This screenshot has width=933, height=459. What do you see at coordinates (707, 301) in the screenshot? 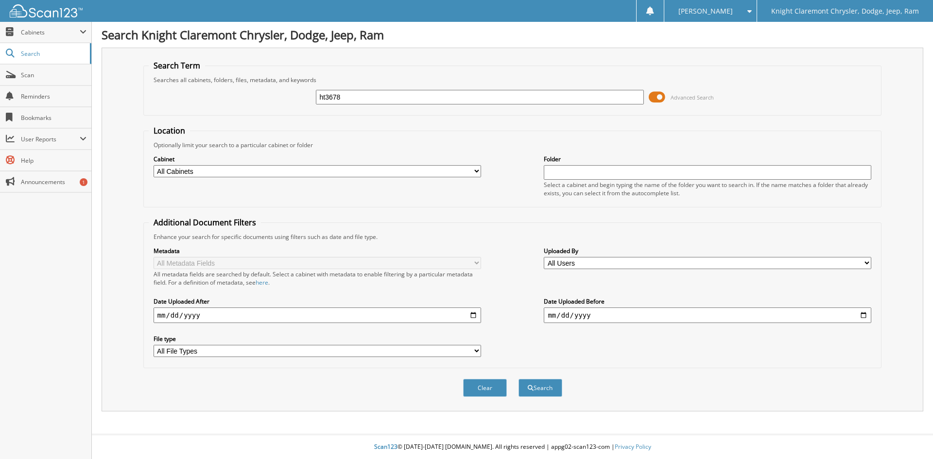
I see `label: Date Uploaded Before` at bounding box center [707, 301].